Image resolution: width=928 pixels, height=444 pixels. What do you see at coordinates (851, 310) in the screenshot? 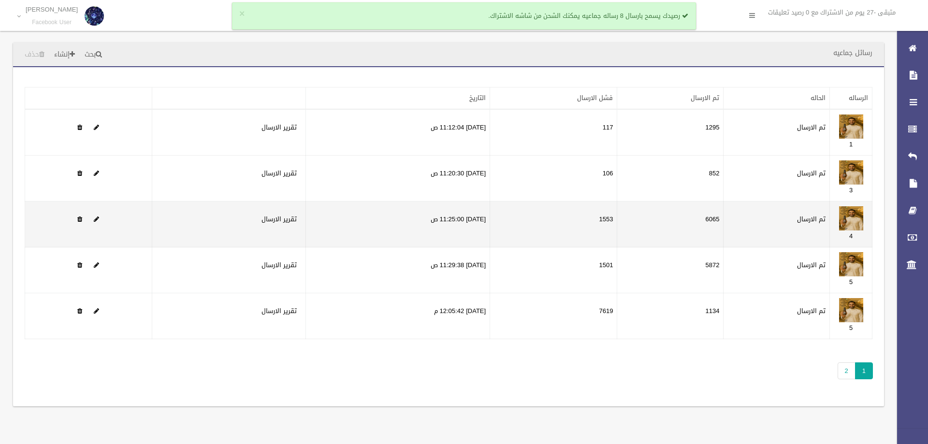
I see `img: 638894740886982009.png` at bounding box center [851, 310].